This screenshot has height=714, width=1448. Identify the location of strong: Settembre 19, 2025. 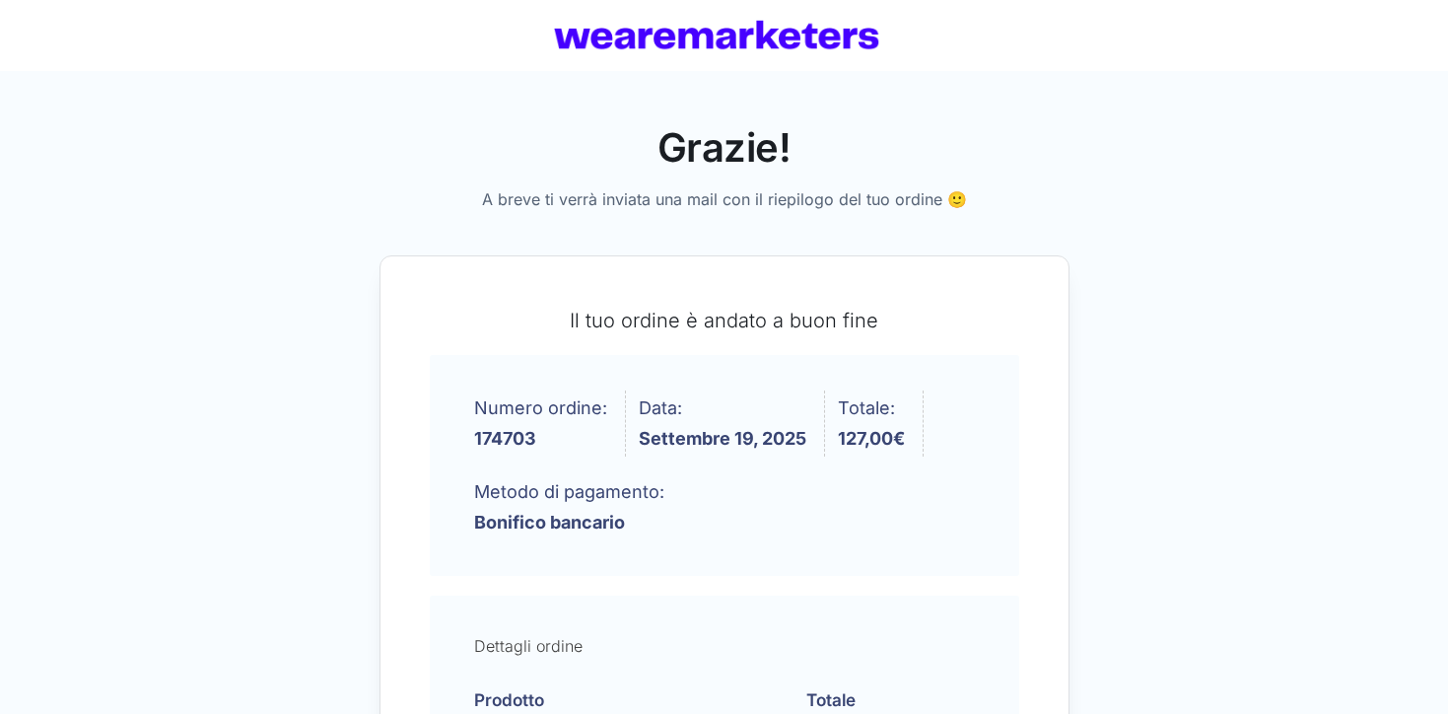
(723, 439).